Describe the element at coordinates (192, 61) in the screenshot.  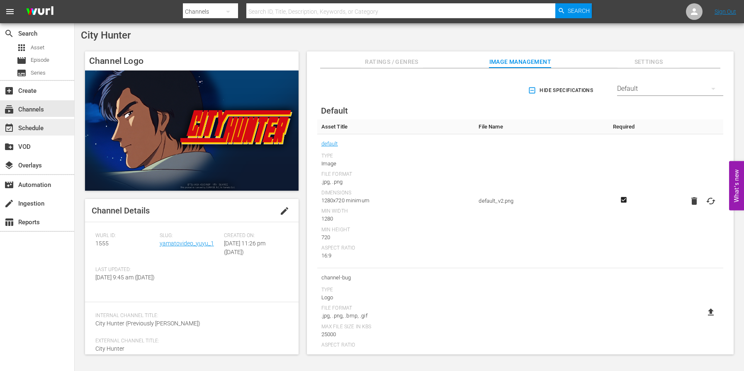
I see `h4: Channel Logo` at that location.